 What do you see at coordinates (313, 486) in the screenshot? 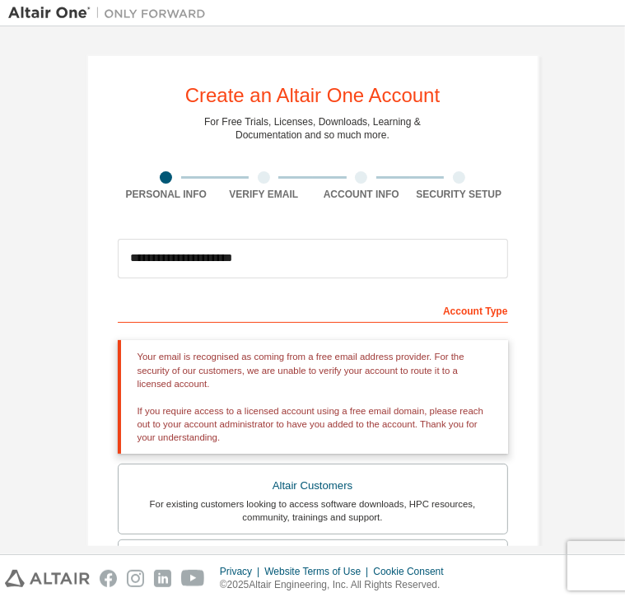
I see `div: Altair Customers` at bounding box center [313, 486].